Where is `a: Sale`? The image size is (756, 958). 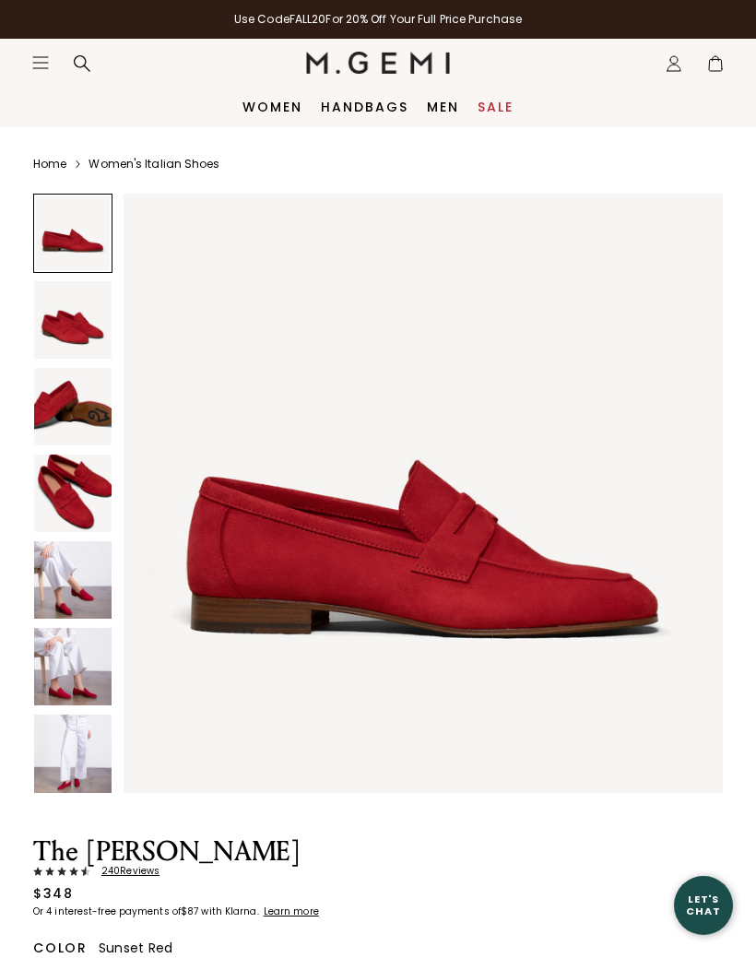
a: Sale is located at coordinates (495, 107).